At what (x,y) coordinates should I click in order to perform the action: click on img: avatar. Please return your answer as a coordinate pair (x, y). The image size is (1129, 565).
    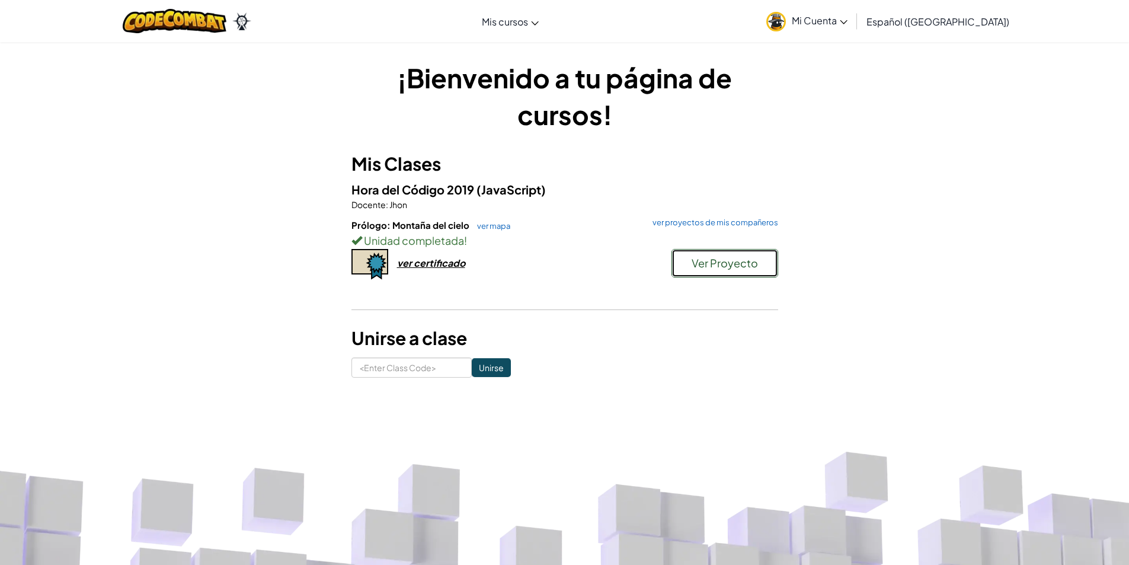
    Looking at the image, I should click on (776, 21).